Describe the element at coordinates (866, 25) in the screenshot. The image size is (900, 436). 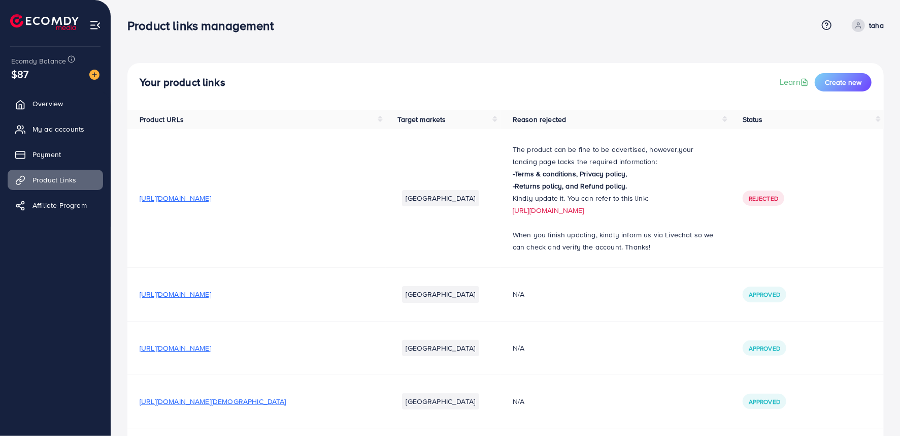
I see `a: taha` at that location.